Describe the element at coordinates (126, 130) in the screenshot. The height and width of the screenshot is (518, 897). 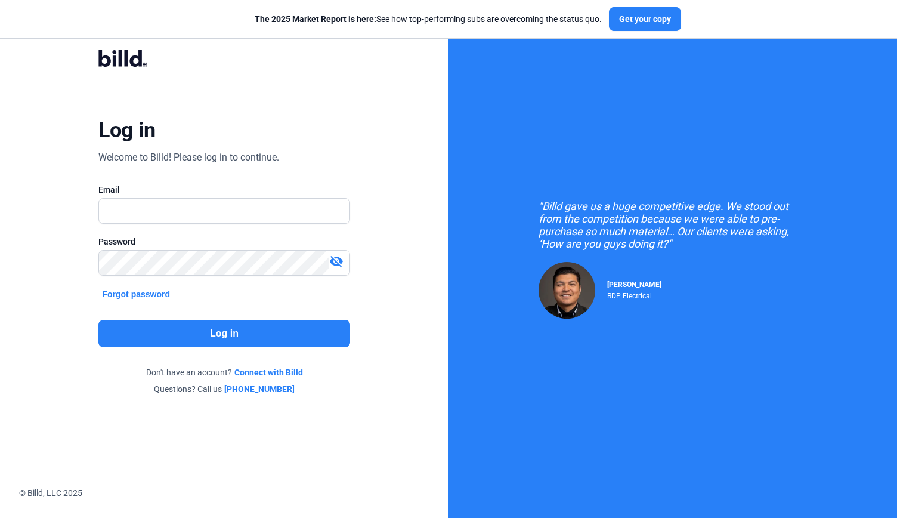
I see `div: Log in` at that location.